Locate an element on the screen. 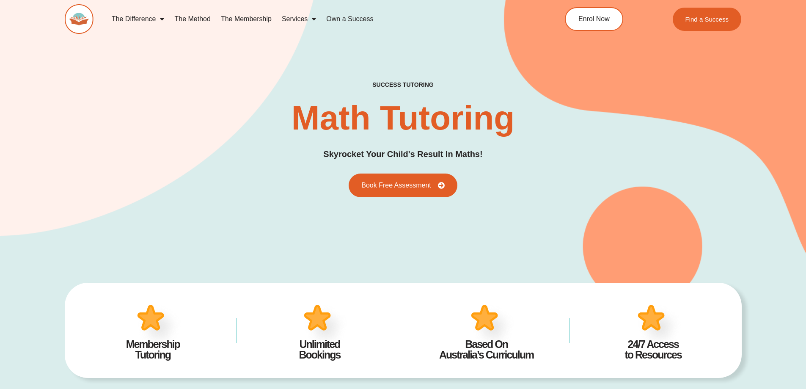 The height and width of the screenshot is (389, 806). a: Book Free Assessment is located at coordinates (403, 185).